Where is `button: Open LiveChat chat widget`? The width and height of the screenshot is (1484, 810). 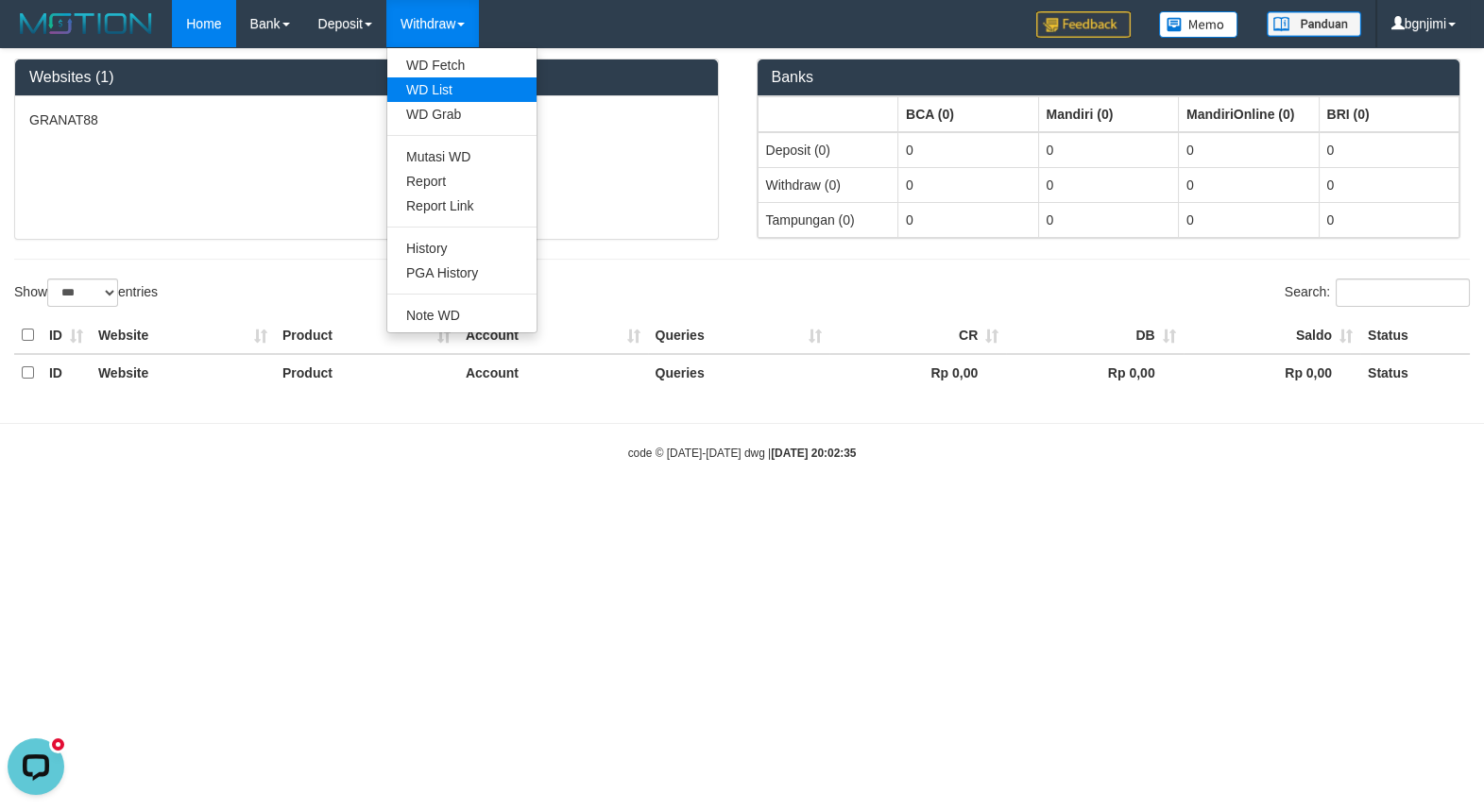 button: Open LiveChat chat widget is located at coordinates (36, 36).